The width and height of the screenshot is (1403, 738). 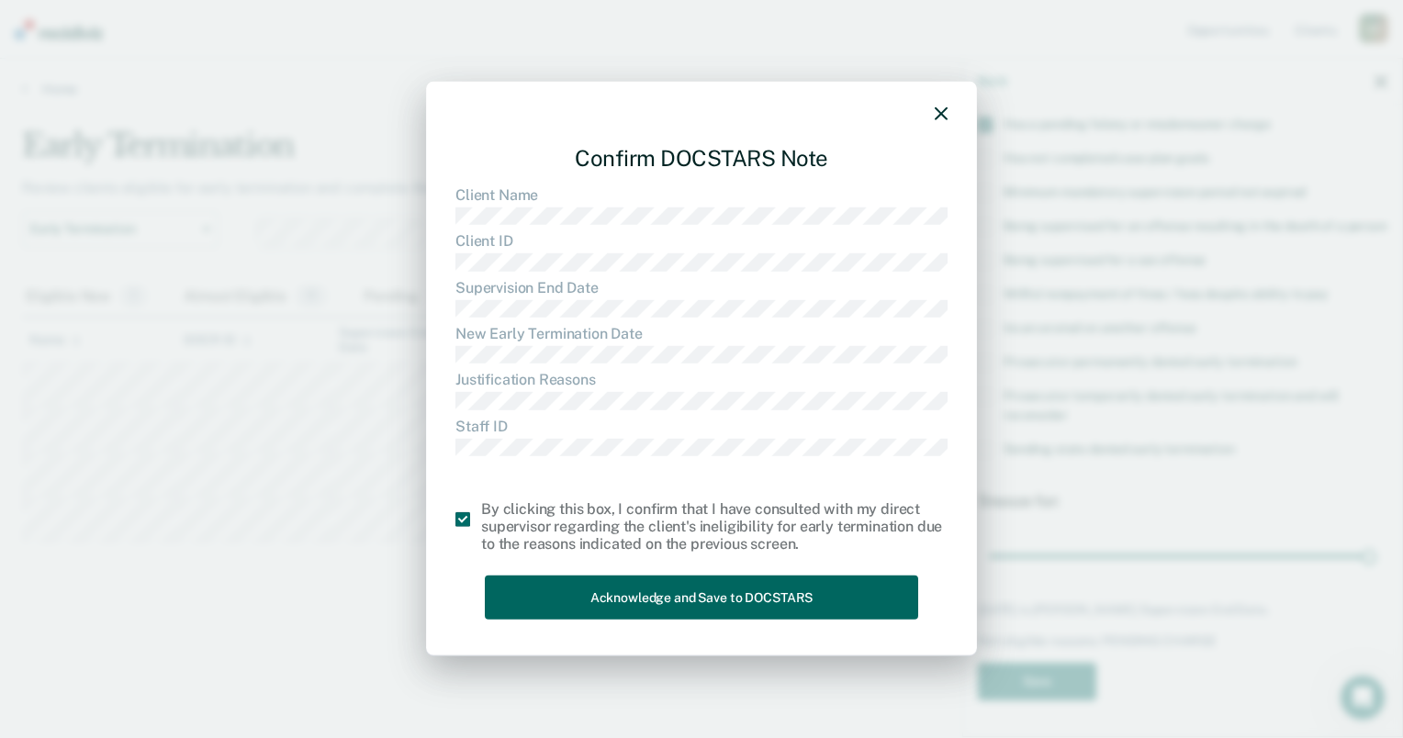 I want to click on dt: Client Name, so click(x=701, y=195).